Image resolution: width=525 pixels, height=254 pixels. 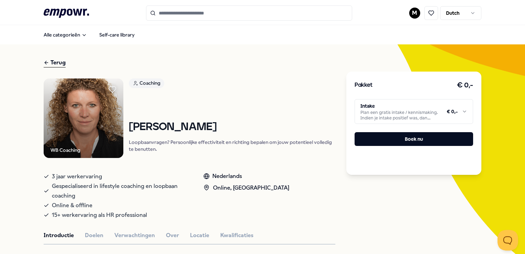 I want to click on div: Nederlands, so click(x=246, y=176).